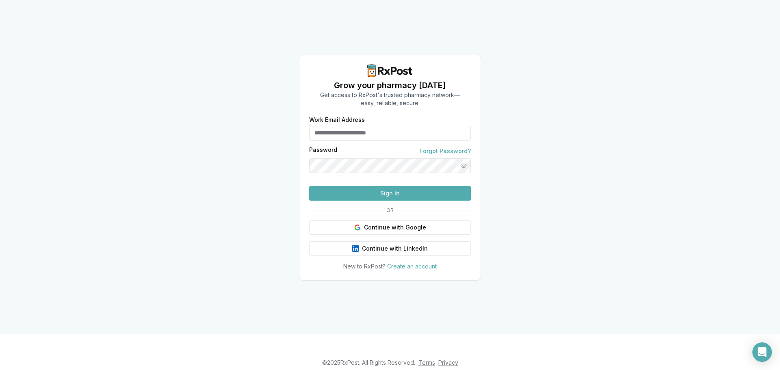 This screenshot has height=370, width=780. Describe the element at coordinates (412, 266) in the screenshot. I see `a: Create an account` at that location.